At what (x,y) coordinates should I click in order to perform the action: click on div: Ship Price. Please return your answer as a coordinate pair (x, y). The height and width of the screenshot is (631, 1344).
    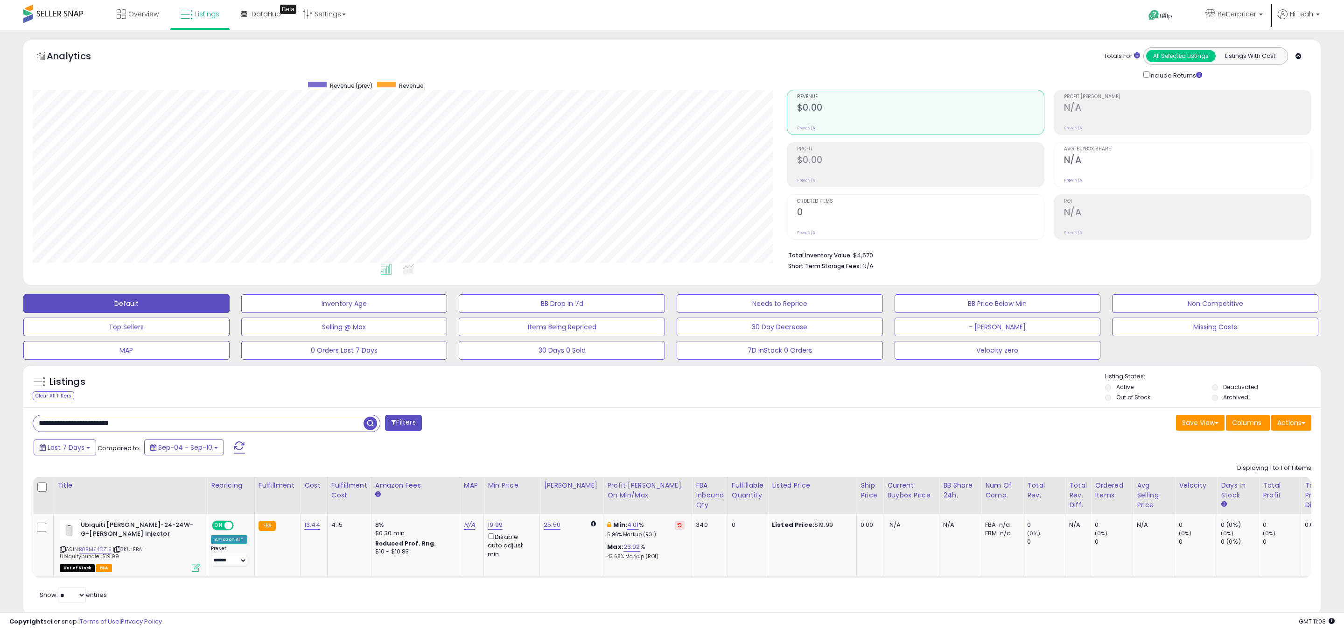
    Looking at the image, I should click on (870, 490).